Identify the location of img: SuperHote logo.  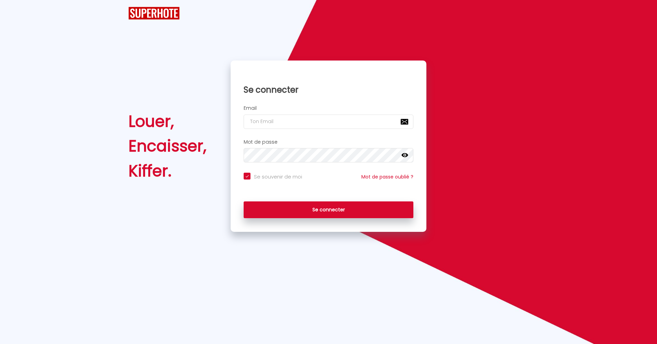
(154, 13).